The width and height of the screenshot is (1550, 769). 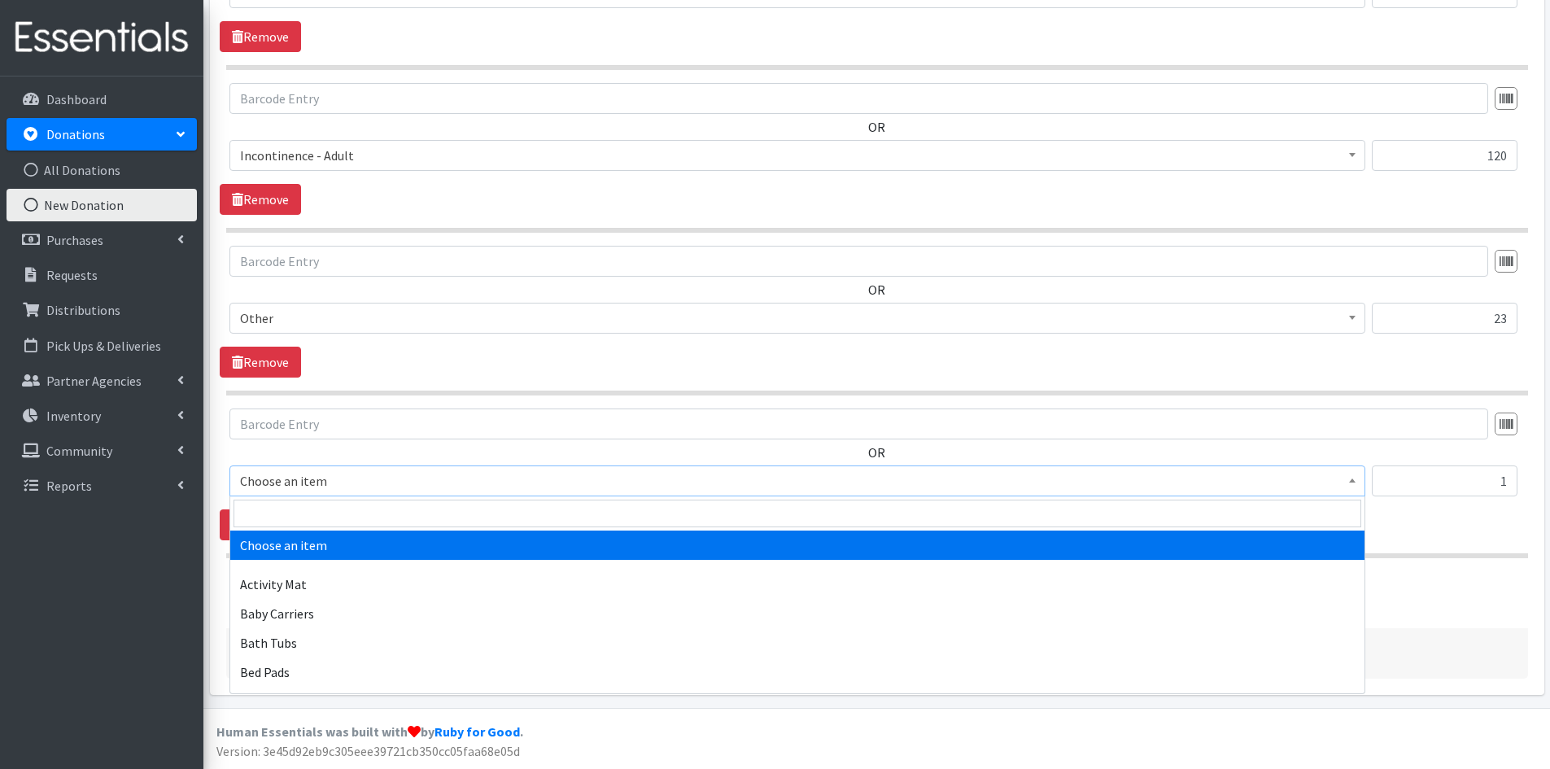 What do you see at coordinates (69, 486) in the screenshot?
I see `p: Reports` at bounding box center [69, 486].